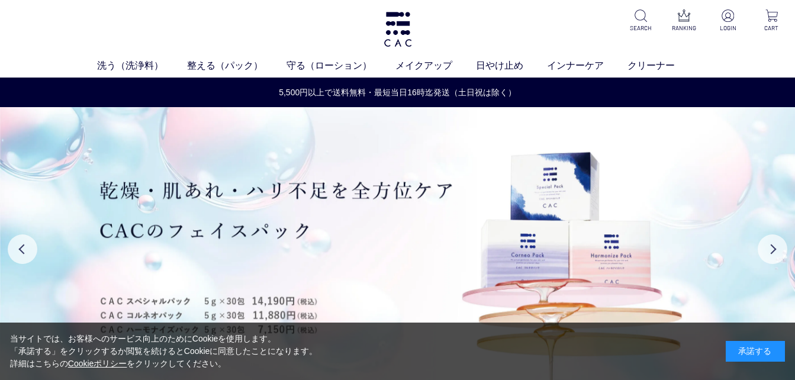  I want to click on button: Next, so click(773, 249).